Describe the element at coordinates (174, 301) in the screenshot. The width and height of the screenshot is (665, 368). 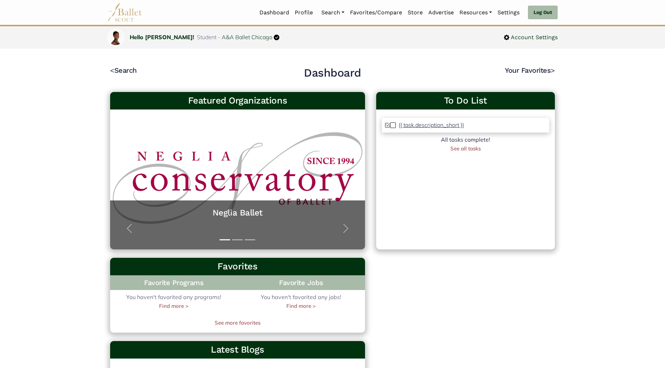
I see `div: You haven't favorited any programs!` at that location.